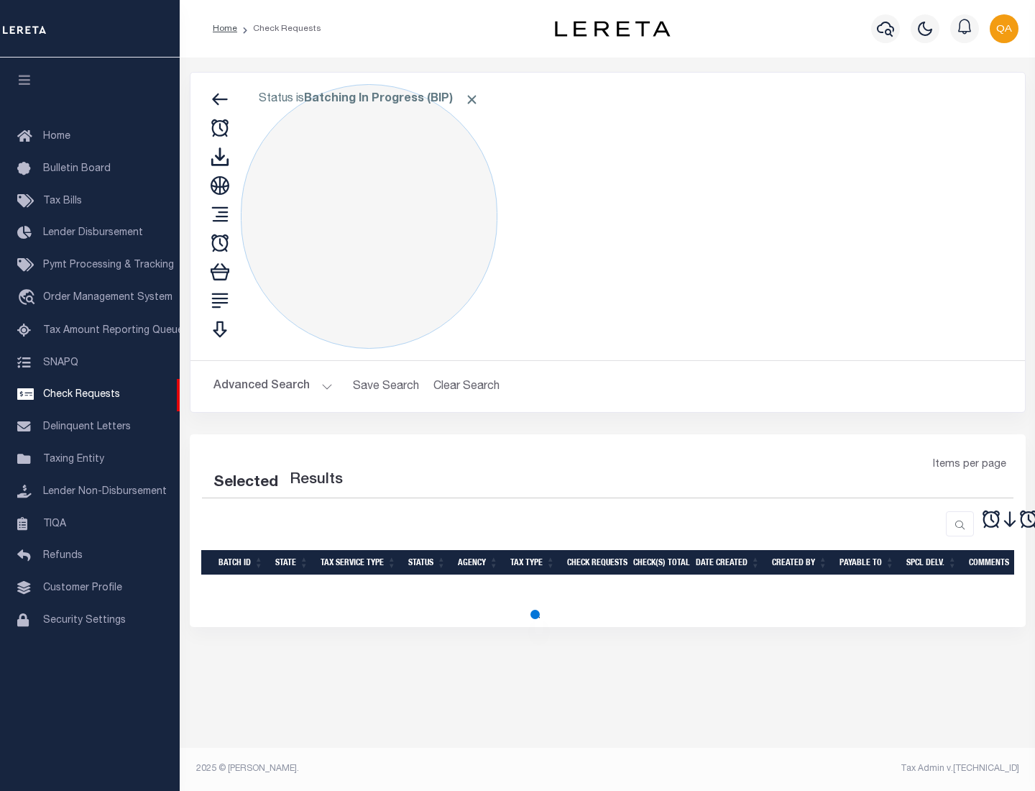 The height and width of the screenshot is (791, 1035). What do you see at coordinates (386, 386) in the screenshot?
I see `button: Save Search` at bounding box center [386, 386].